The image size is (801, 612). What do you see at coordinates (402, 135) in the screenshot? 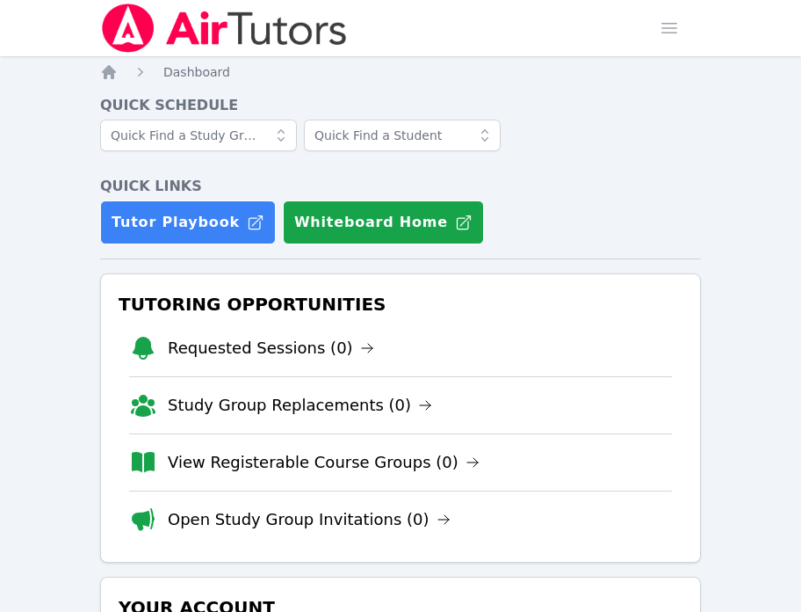
I see `input: Quick Find a Student` at bounding box center [402, 135].